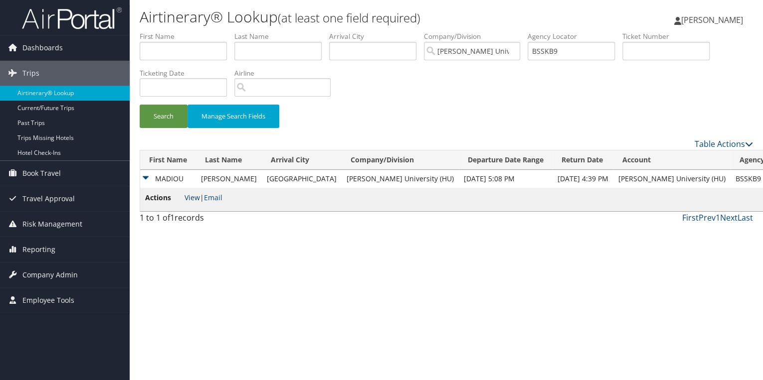 The image size is (763, 380). I want to click on a: Prev, so click(707, 218).